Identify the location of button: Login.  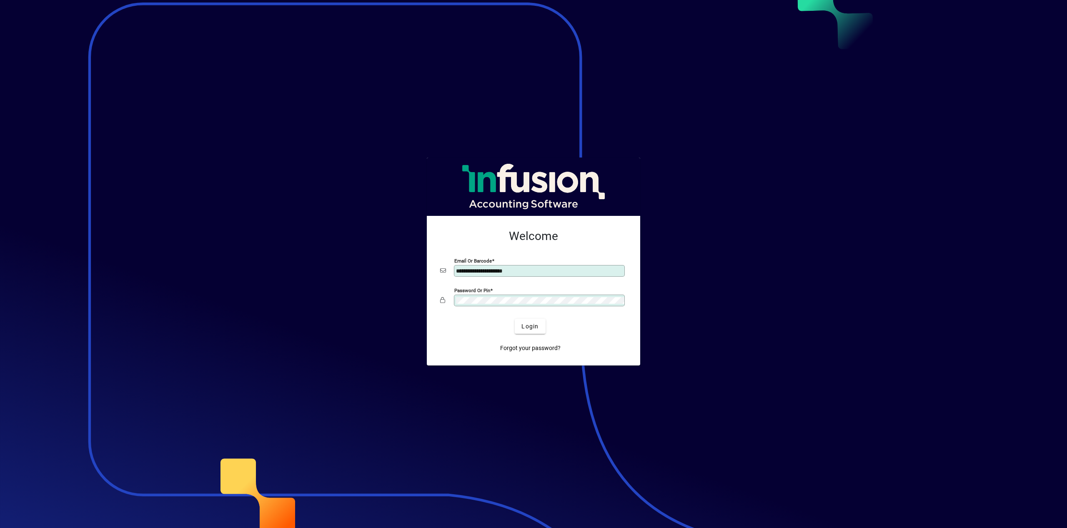
(530, 326).